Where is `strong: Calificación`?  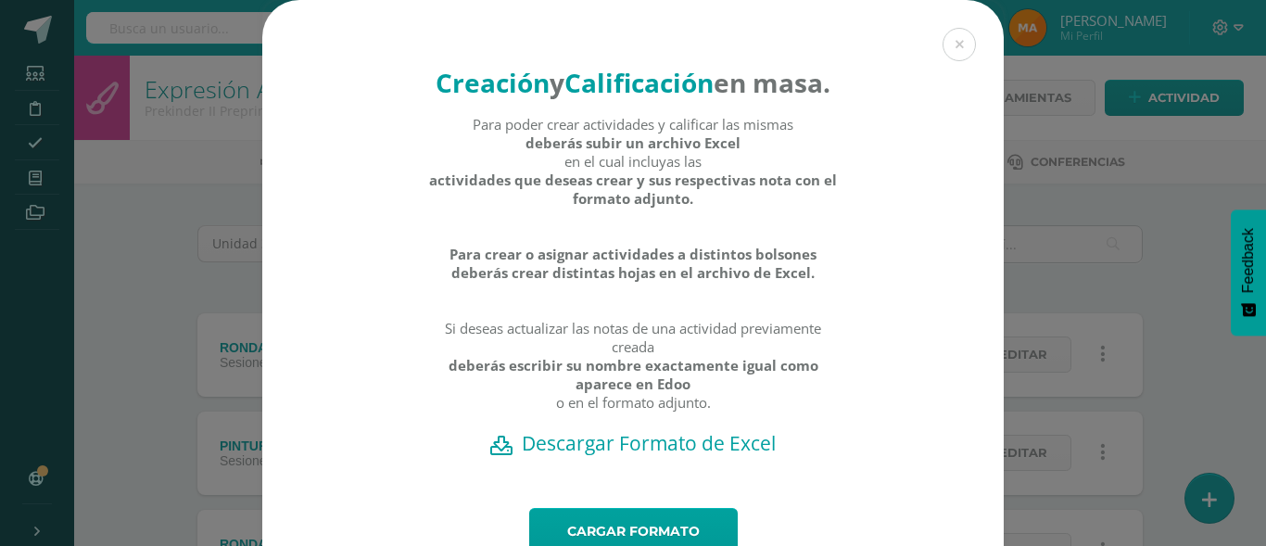 strong: Calificación is located at coordinates (639, 83).